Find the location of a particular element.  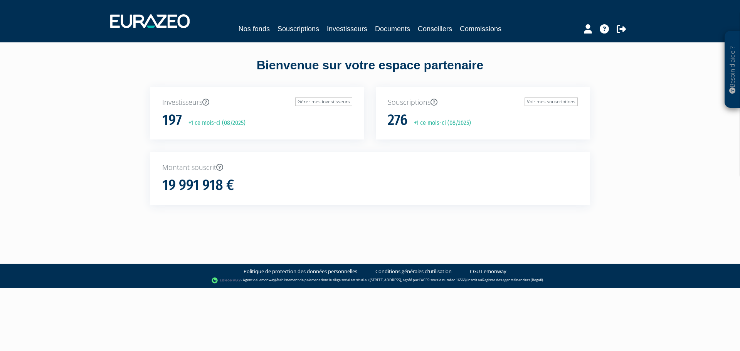

a: Souscriptions is located at coordinates (298, 29).